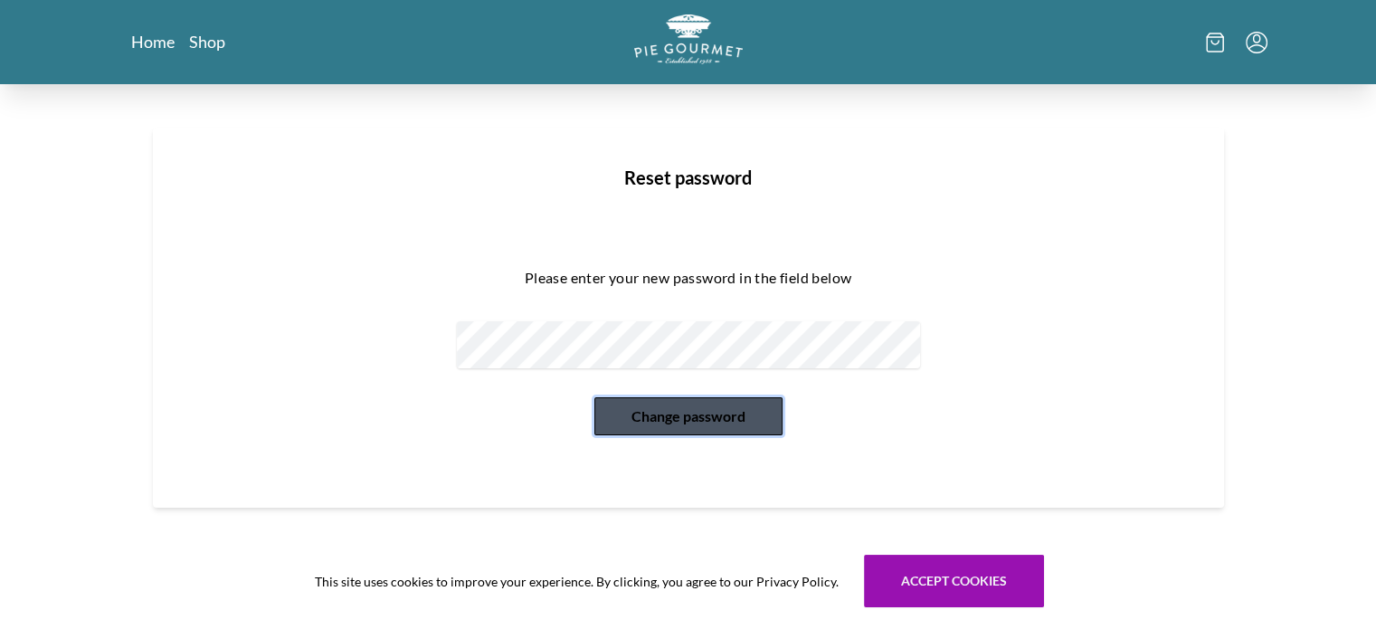 The height and width of the screenshot is (629, 1376). What do you see at coordinates (207, 42) in the screenshot?
I see `a: Shop` at bounding box center [207, 42].